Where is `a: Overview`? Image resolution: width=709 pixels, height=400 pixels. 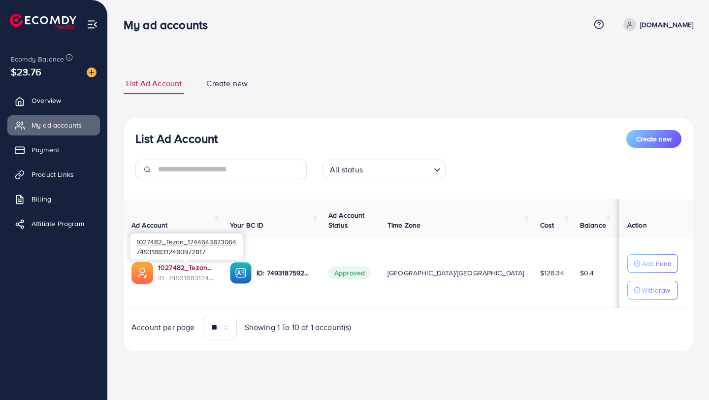 a: Overview is located at coordinates (54, 100).